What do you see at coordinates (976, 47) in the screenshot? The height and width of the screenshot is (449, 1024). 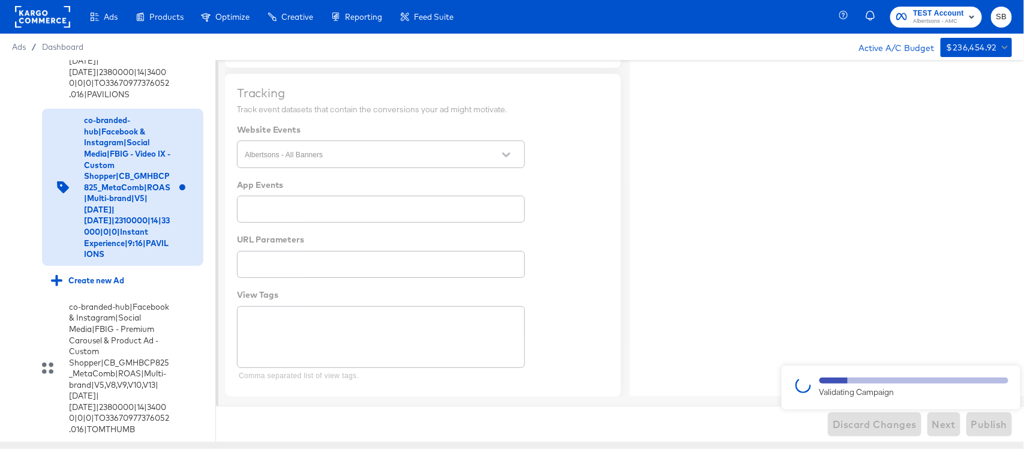 I see `button: $236,454.92` at bounding box center [976, 47].